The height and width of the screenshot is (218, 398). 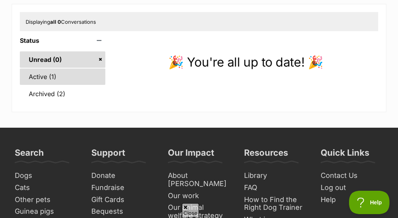 What do you see at coordinates (275, 187) in the screenshot?
I see `a: FAQ` at bounding box center [275, 187].